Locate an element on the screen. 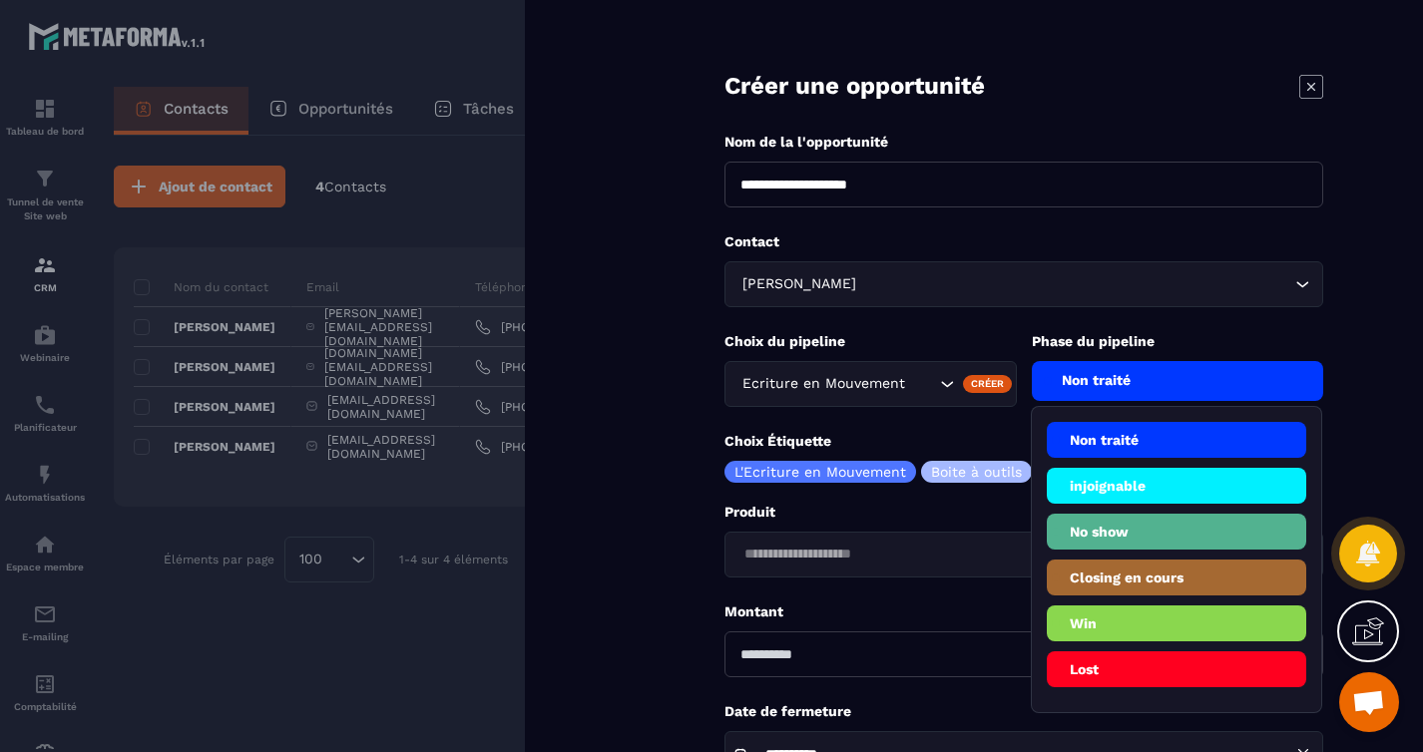  div: Ouvrir le chat is located at coordinates (1369, 703).